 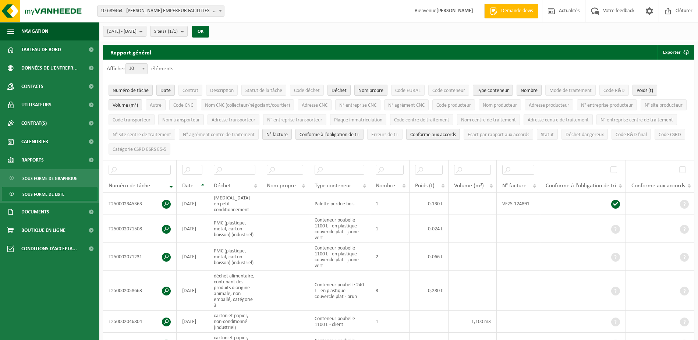 What do you see at coordinates (637, 120) in the screenshot?
I see `button: N° entreprise centre de traitementN° entreprise centre de traitement: Activate to sort` at bounding box center [637, 120].